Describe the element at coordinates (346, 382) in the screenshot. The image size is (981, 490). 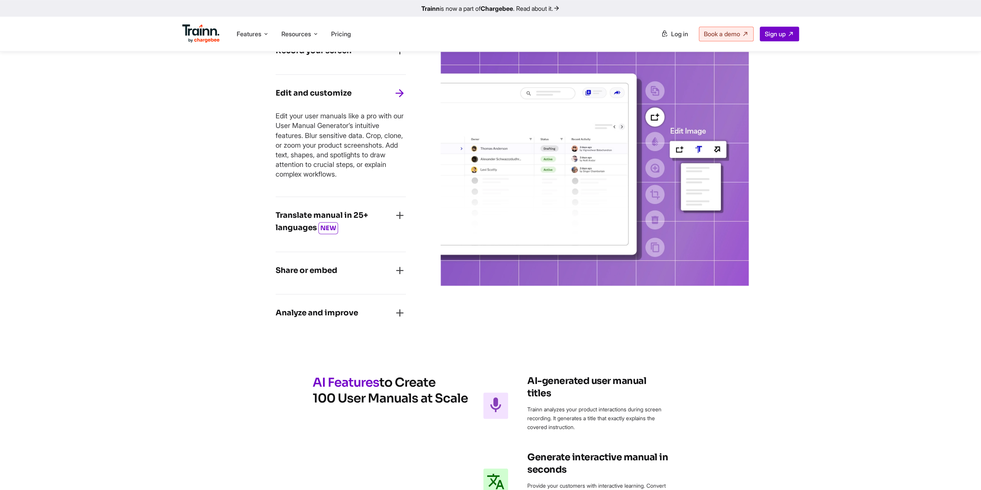
I see `span: AI Features` at that location.